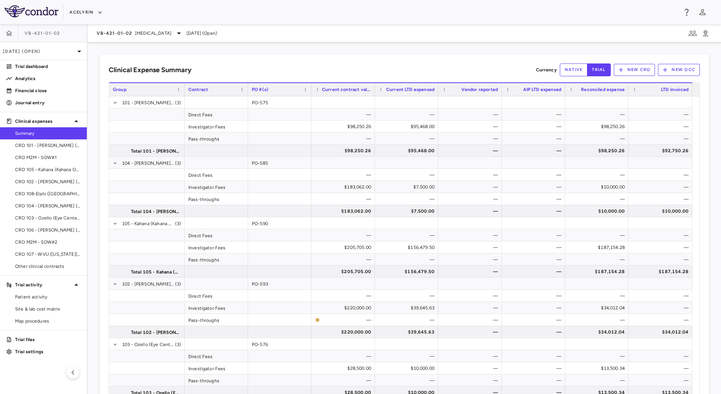 Image resolution: width=721 pixels, height=394 pixels. Describe the element at coordinates (280, 223) in the screenshot. I see `div: PO-590` at that location.